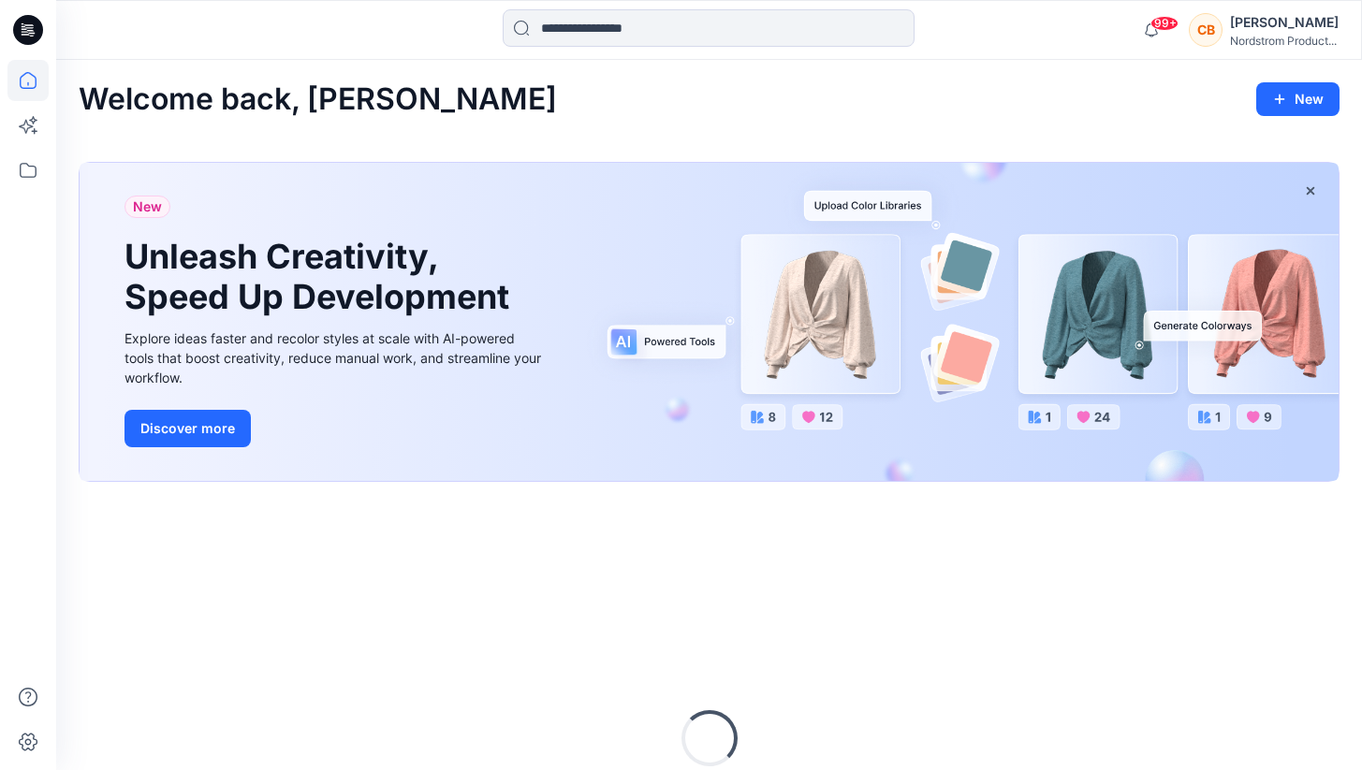  I want to click on div: Nordstrom Product..., so click(1284, 40).